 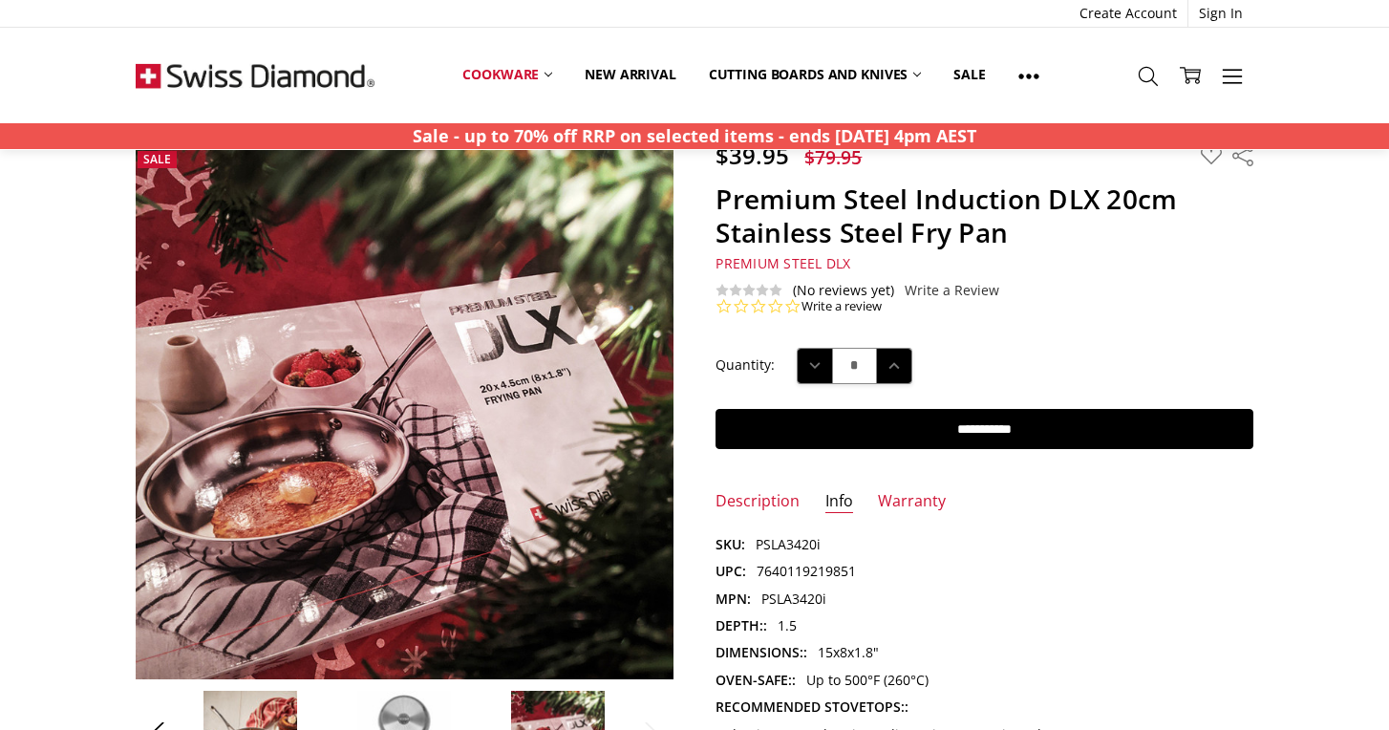 I want to click on dt: UPC:, so click(x=731, y=571).